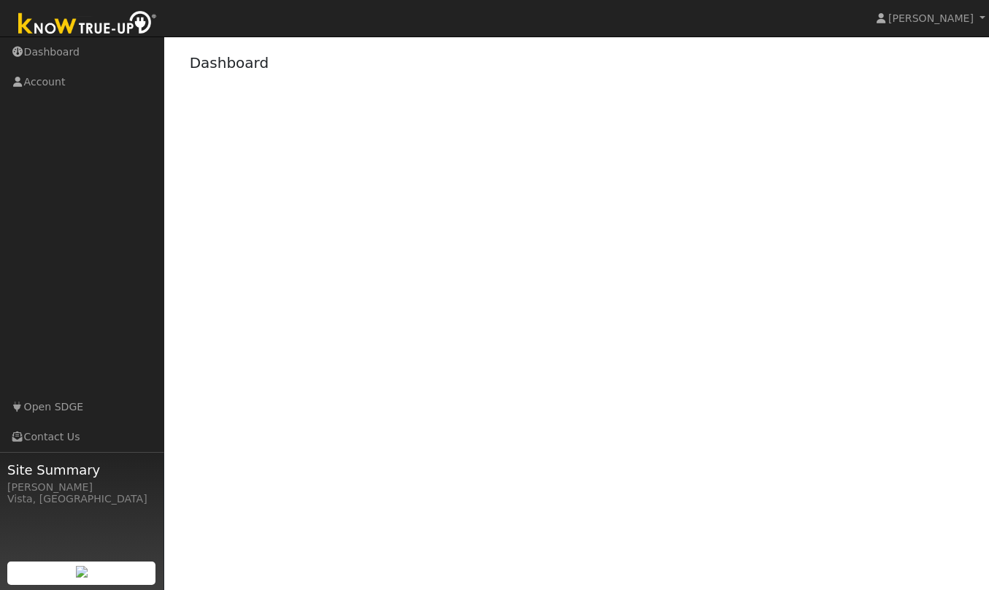 The width and height of the screenshot is (989, 590). Describe the element at coordinates (82, 469) in the screenshot. I see `span: Site Summary` at that location.